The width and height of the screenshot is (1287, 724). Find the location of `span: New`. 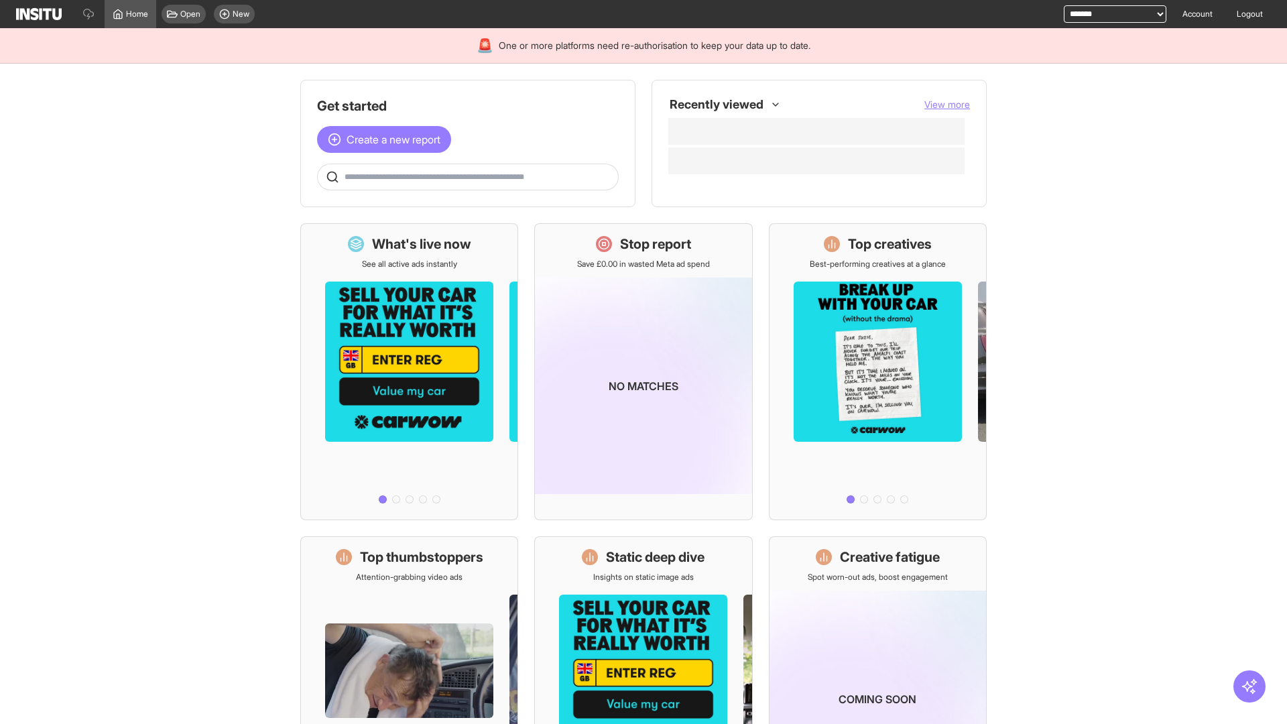

span: New is located at coordinates (241, 14).